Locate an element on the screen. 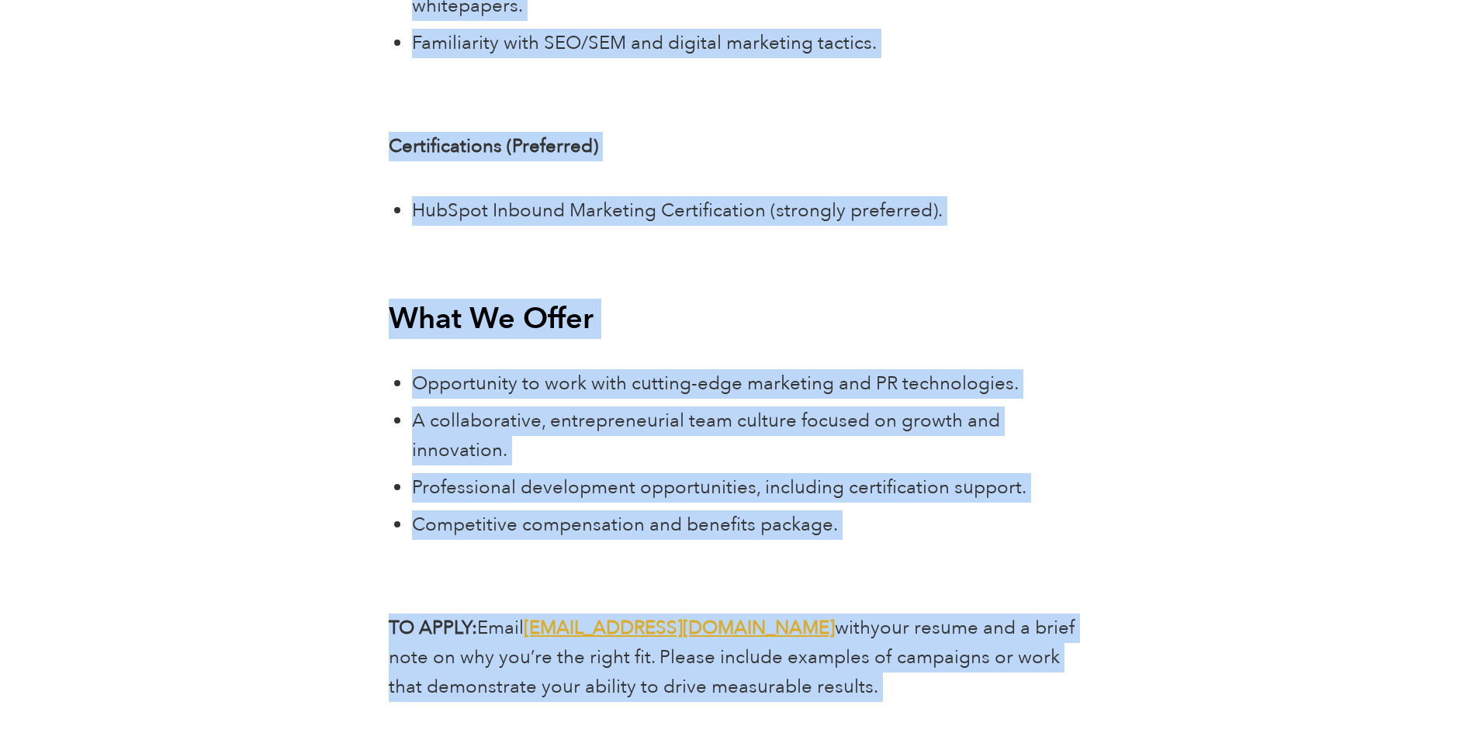  b: Certifications (Preferred) is located at coordinates (494, 146).